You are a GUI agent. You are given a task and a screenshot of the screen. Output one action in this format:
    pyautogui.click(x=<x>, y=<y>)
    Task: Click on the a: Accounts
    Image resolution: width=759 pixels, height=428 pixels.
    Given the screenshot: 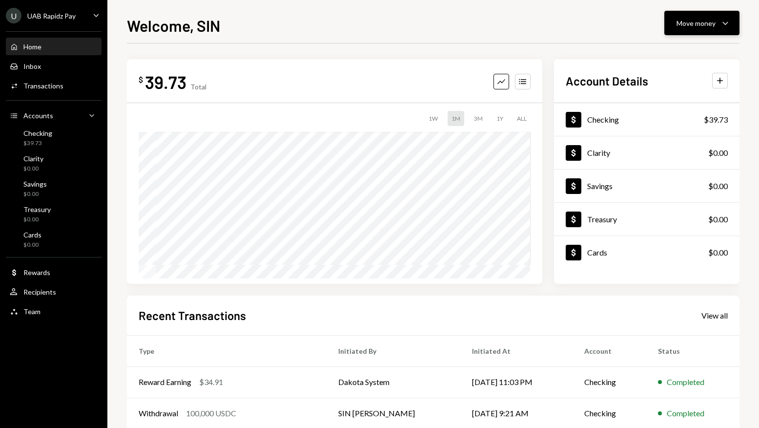 What is the action you would take?
    pyautogui.click(x=54, y=115)
    